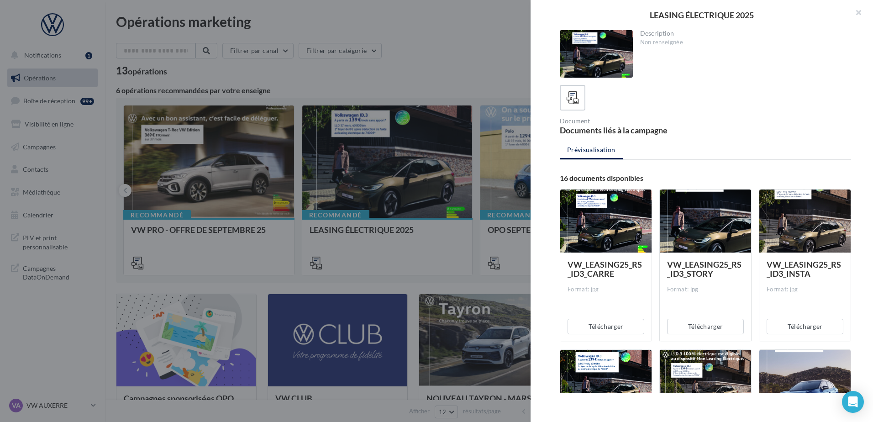  I want to click on div: Open Intercom Messenger, so click(853, 402).